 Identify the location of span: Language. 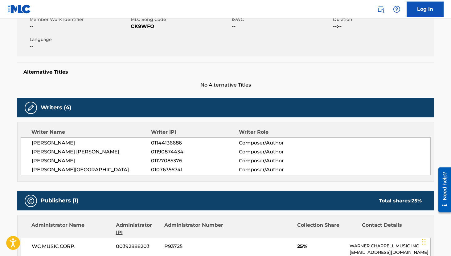
(79, 39).